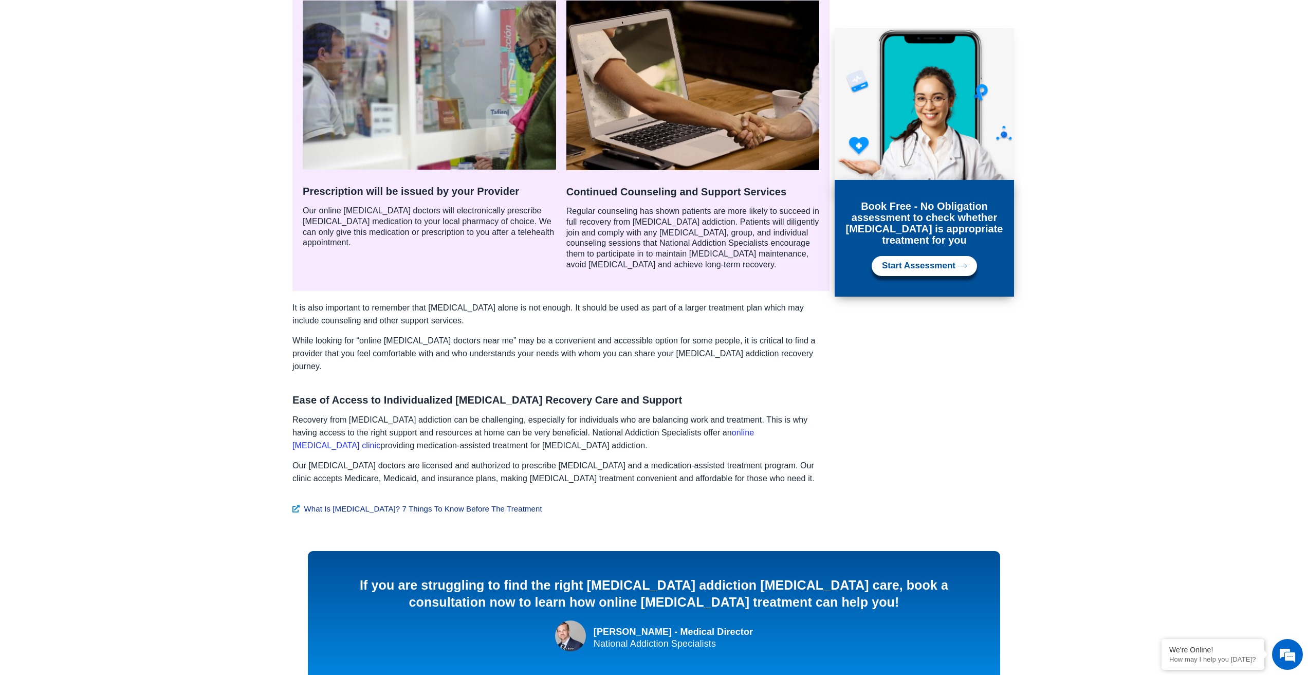 The height and width of the screenshot is (675, 1308). I want to click on span: We're online!, so click(101, 181).